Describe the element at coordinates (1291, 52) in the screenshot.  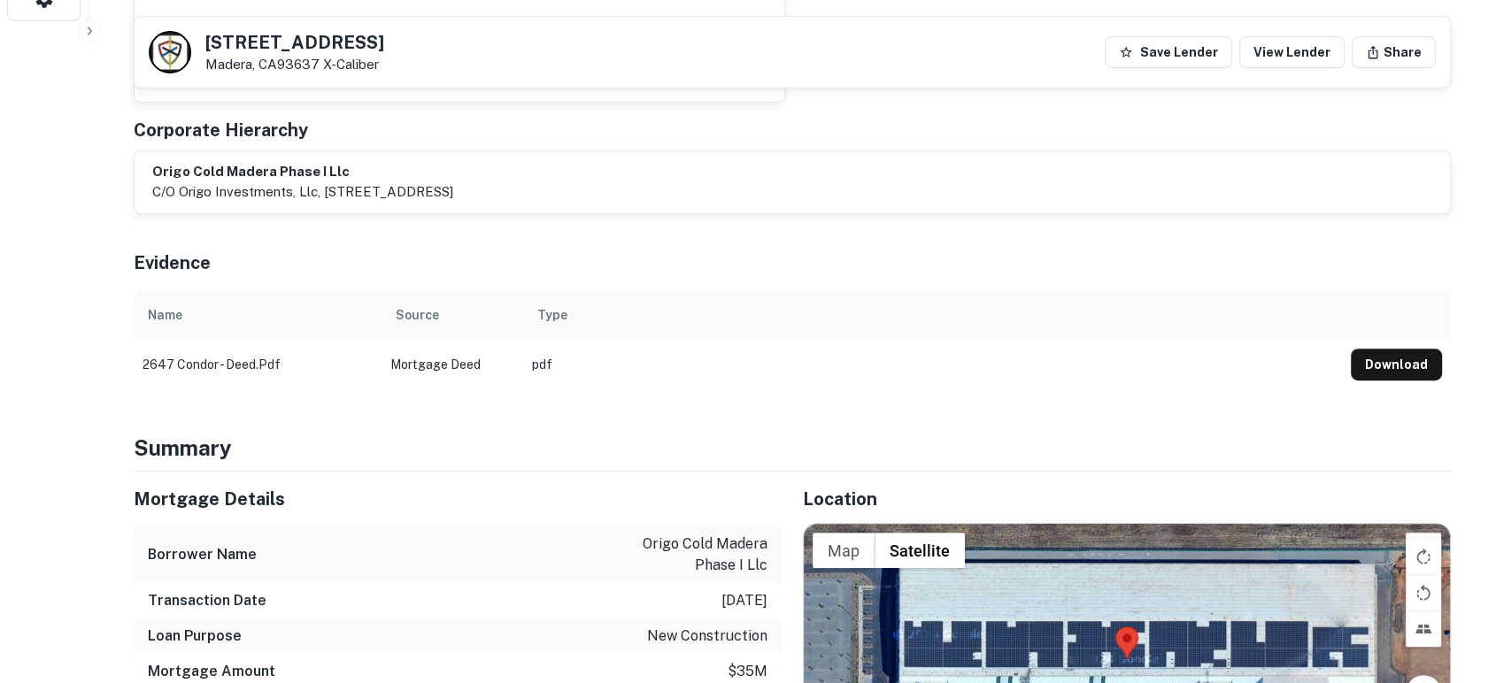
I see `a: View Lender` at that location.